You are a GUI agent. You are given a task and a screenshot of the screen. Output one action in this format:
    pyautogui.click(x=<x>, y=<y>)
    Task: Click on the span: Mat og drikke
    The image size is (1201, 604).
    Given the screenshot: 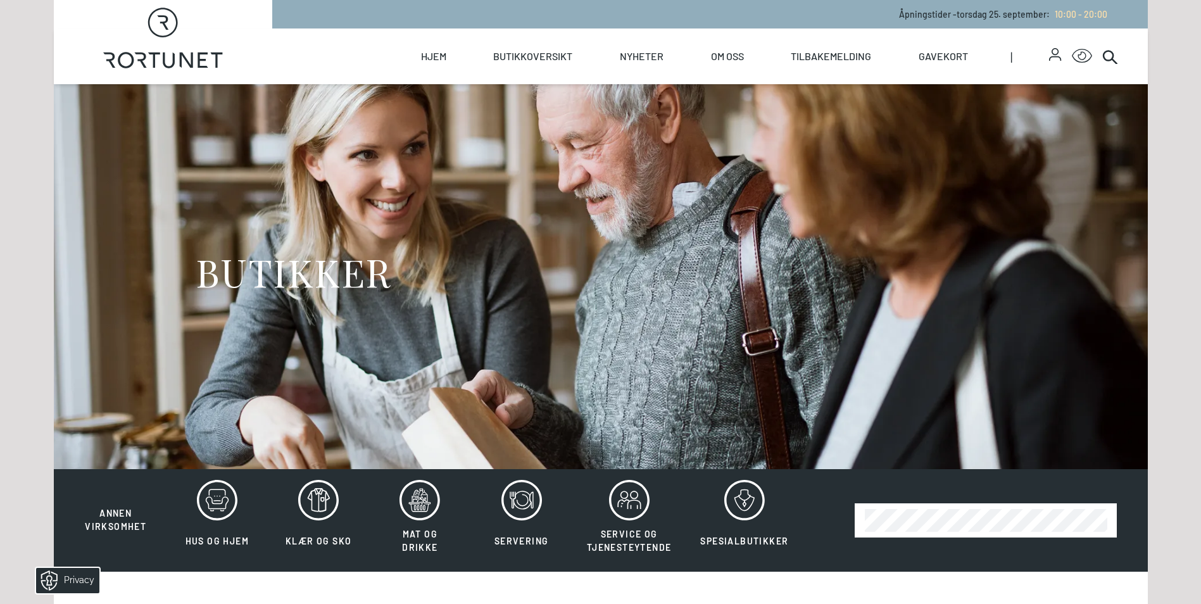 What is the action you would take?
    pyautogui.click(x=420, y=541)
    